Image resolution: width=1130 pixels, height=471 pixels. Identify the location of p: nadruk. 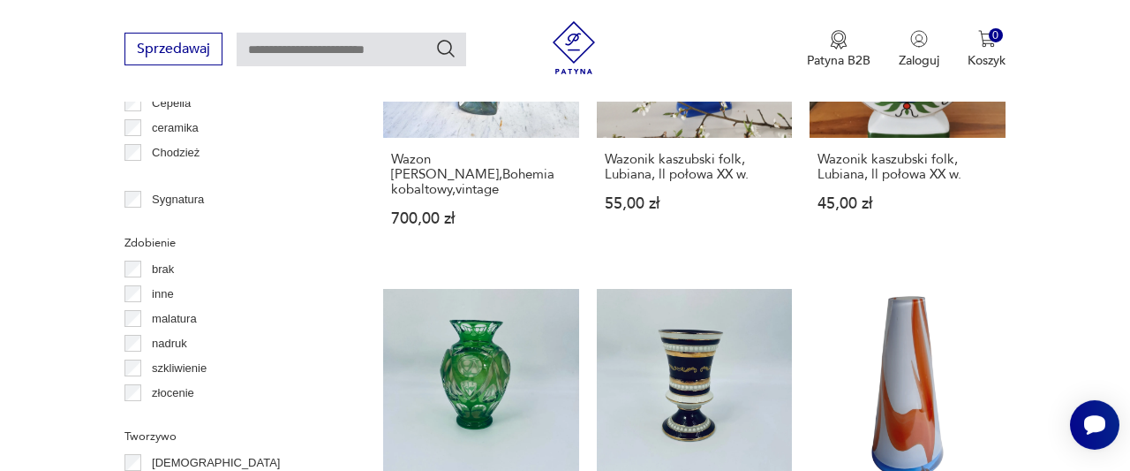
(170, 344).